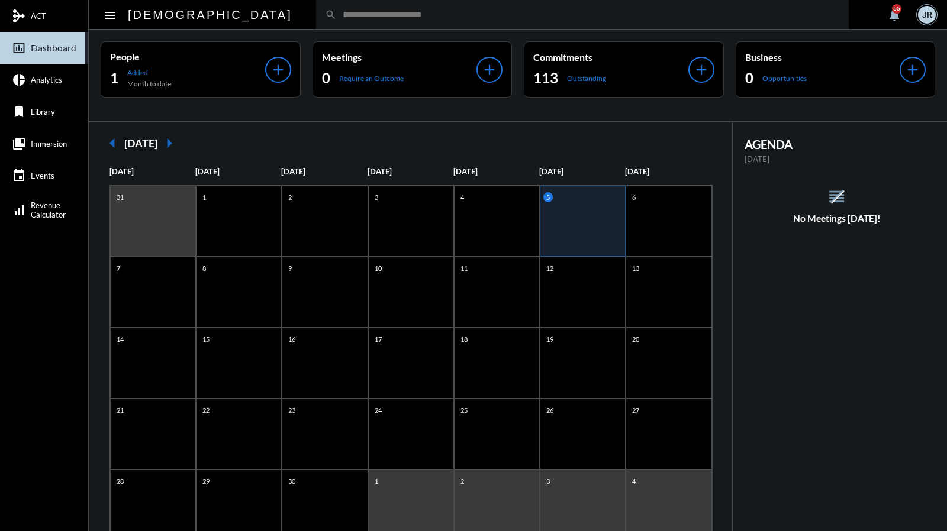 Image resolution: width=947 pixels, height=531 pixels. What do you see at coordinates (120, 197) in the screenshot?
I see `p: 31` at bounding box center [120, 197].